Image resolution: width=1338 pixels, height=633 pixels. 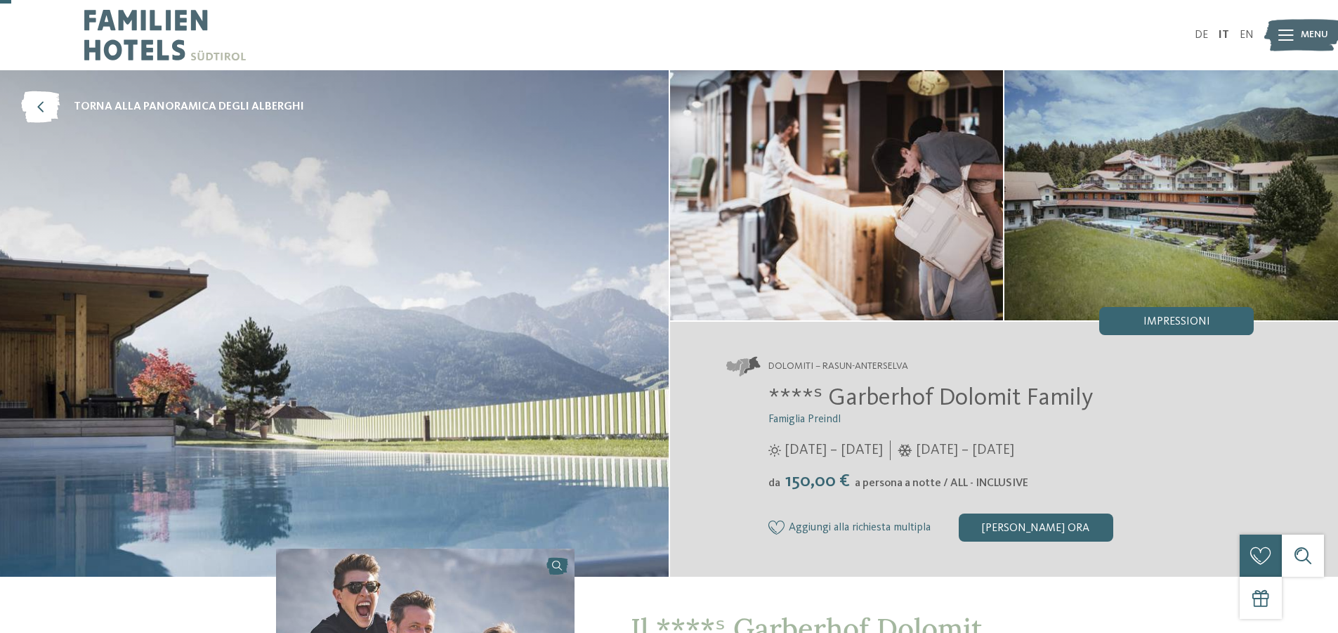 What do you see at coordinates (817, 481) in the screenshot?
I see `span: 150,00 €` at bounding box center [817, 481].